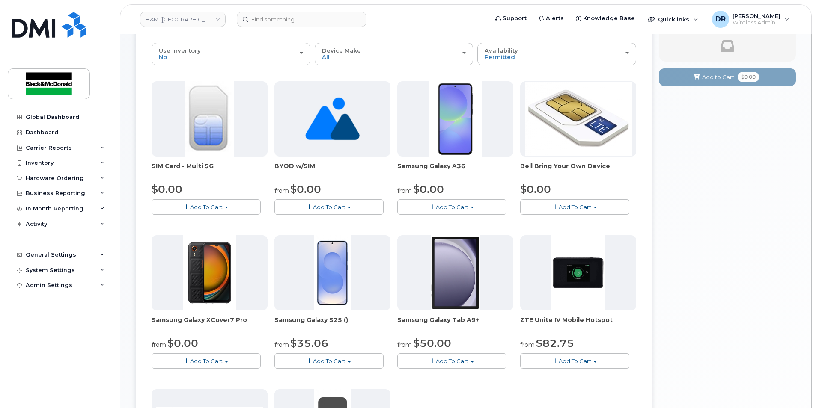 This screenshot has height=408, width=816. Describe the element at coordinates (301, 19) in the screenshot. I see `input: Find something...` at that location.